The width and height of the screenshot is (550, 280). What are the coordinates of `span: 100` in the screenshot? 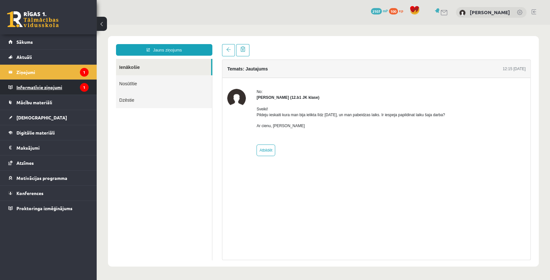 It's located at (393, 11).